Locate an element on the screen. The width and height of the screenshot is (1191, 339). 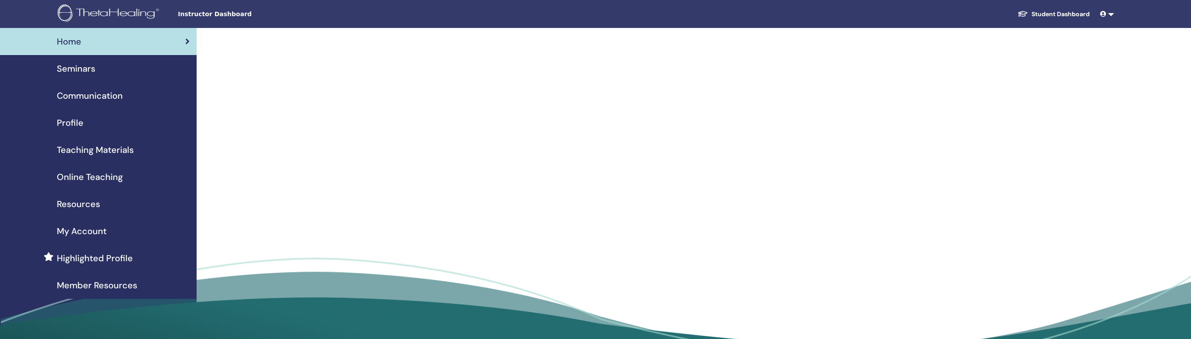
span: Home is located at coordinates (69, 41).